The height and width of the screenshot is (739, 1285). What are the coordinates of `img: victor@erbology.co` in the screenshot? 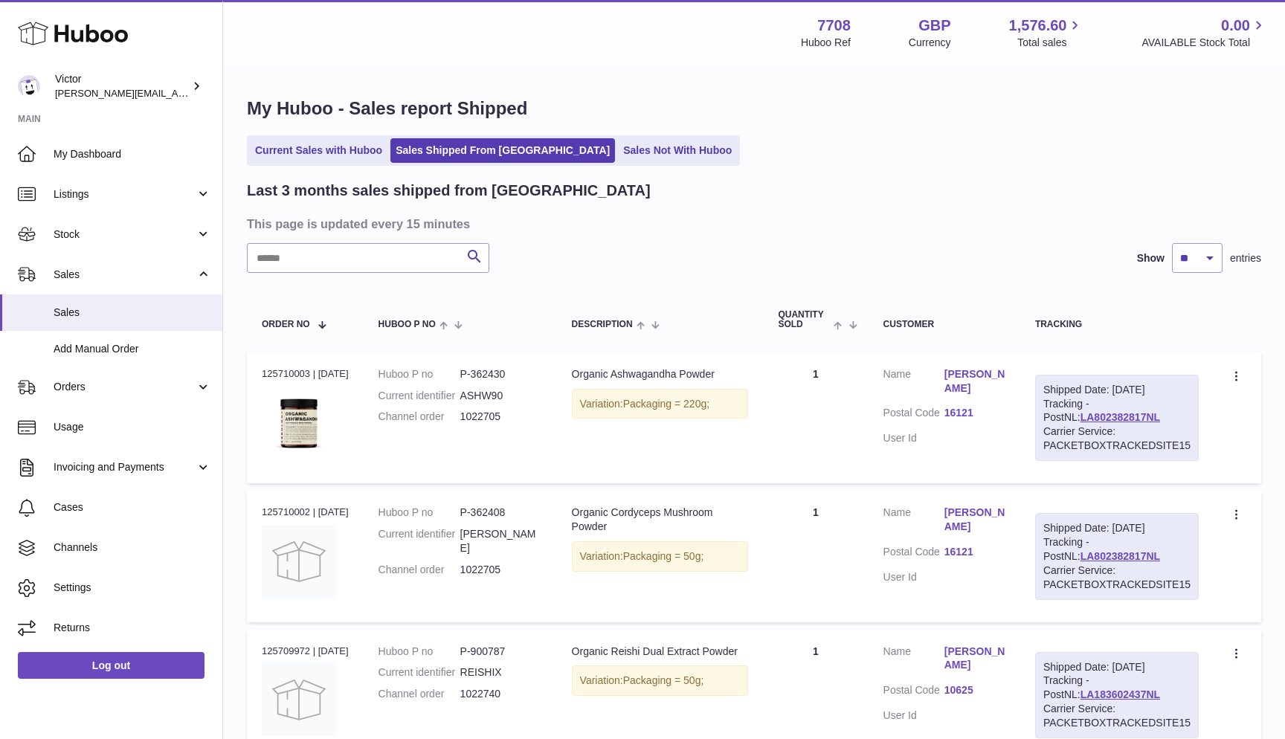 It's located at (29, 86).